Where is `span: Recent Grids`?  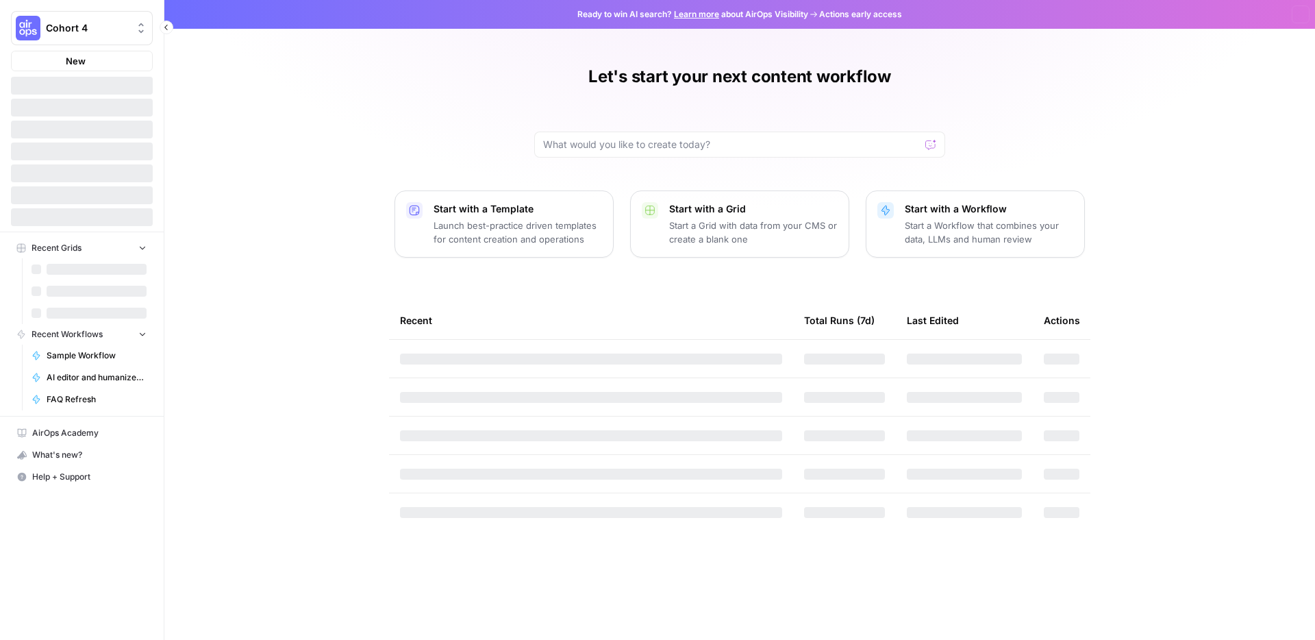 span: Recent Grids is located at coordinates (56, 248).